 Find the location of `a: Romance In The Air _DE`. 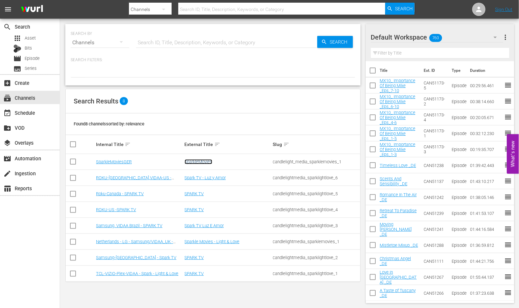

a: Romance In The Air _DE is located at coordinates (398, 198).